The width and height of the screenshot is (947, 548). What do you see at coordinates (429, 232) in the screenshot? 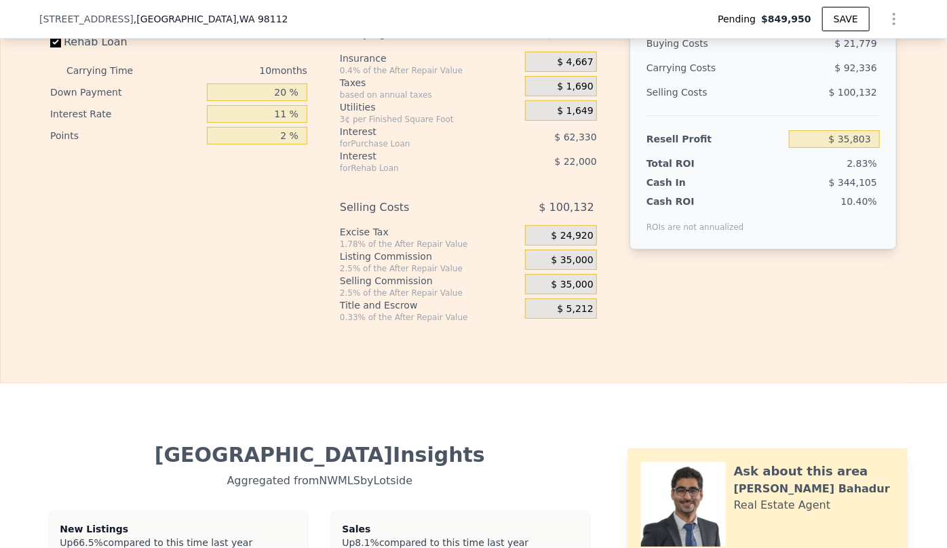
I see `div: Excise Tax` at bounding box center [429, 232].